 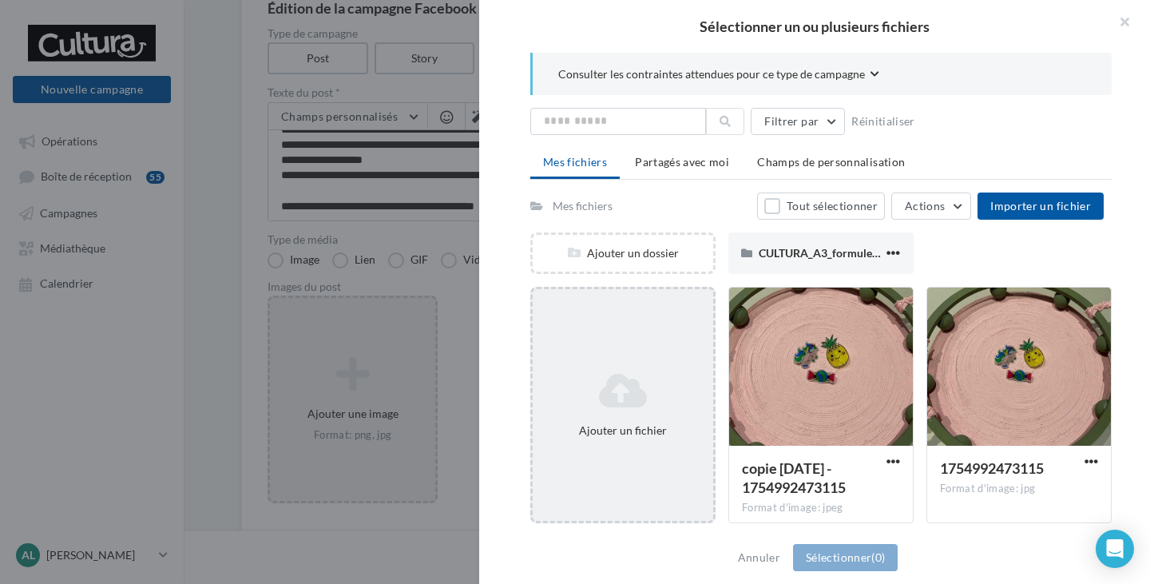 What do you see at coordinates (759, 557) in the screenshot?
I see `button: Annuler` at bounding box center [759, 557].